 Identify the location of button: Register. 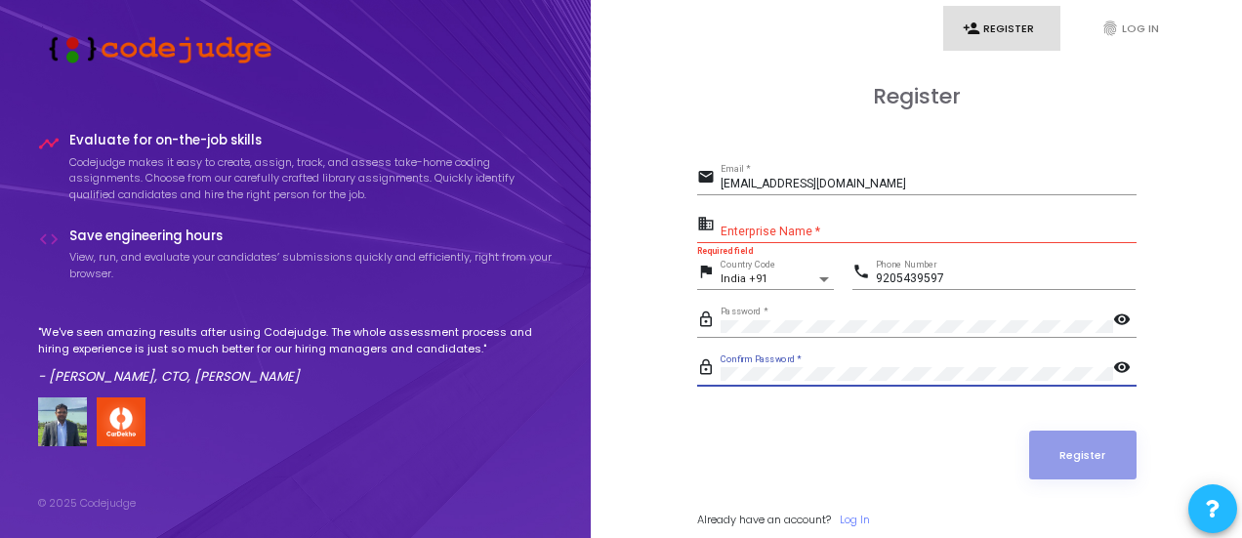
(1083, 455).